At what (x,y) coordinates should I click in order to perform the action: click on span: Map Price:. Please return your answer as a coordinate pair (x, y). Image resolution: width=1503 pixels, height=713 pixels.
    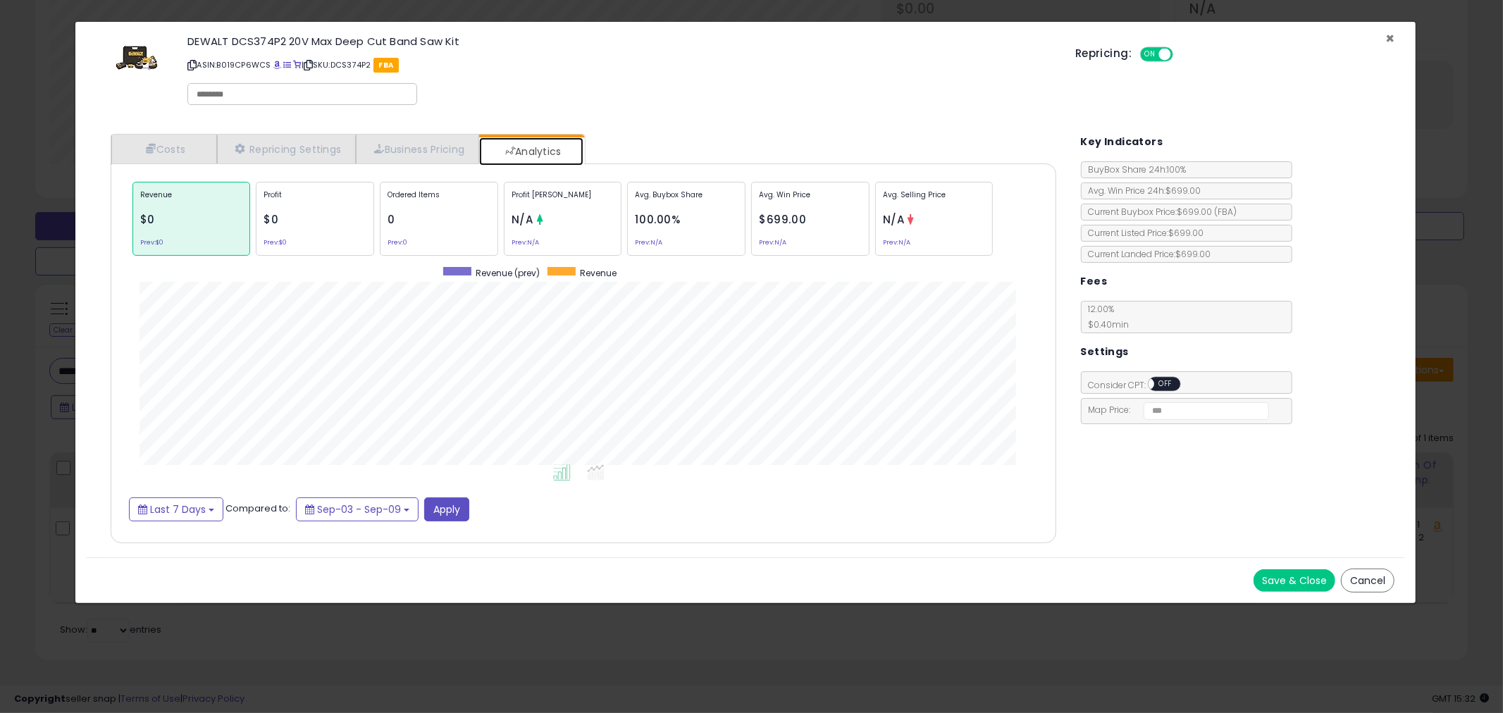
    Looking at the image, I should click on (1176, 409).